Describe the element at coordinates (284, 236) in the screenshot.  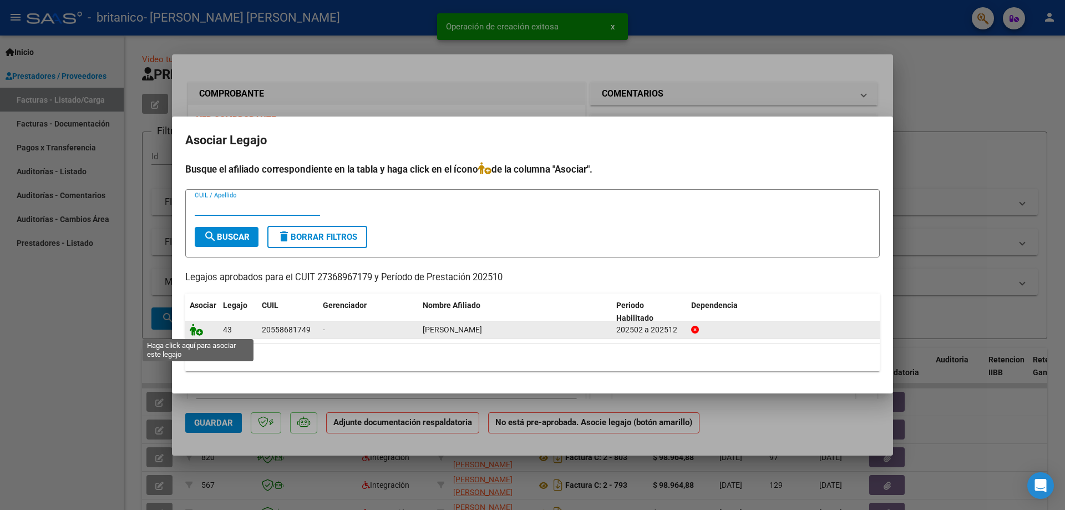
I see `mat-icon: delete` at that location.